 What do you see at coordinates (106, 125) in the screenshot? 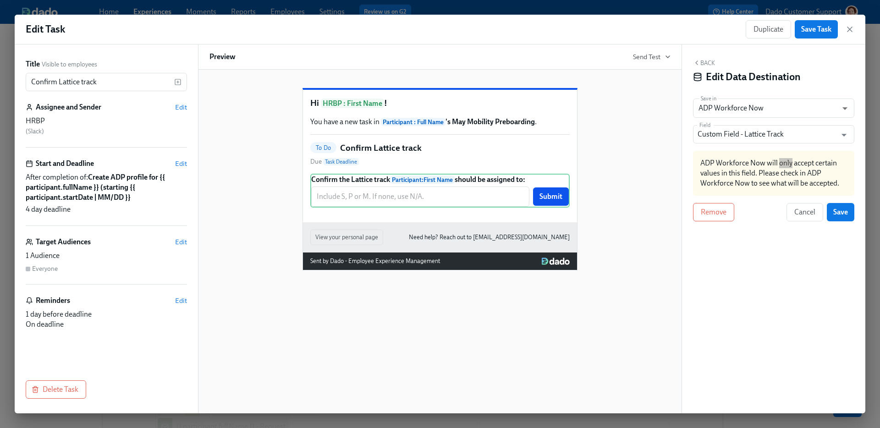
I see `div: Assignee and SenderEditHRBP (Slack)` at bounding box center [106, 125].